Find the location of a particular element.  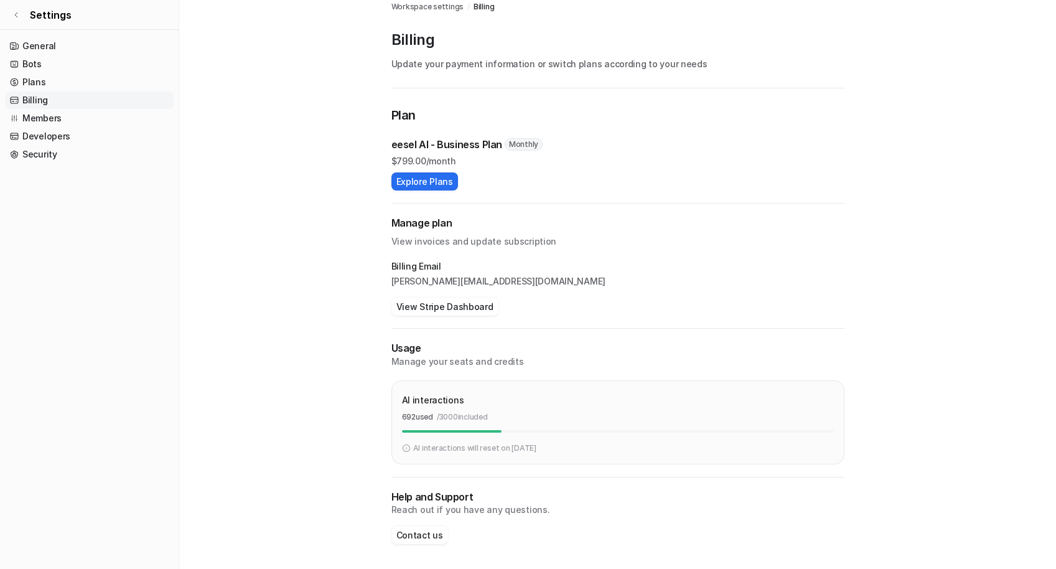

h2: Manage plan is located at coordinates (618, 223).